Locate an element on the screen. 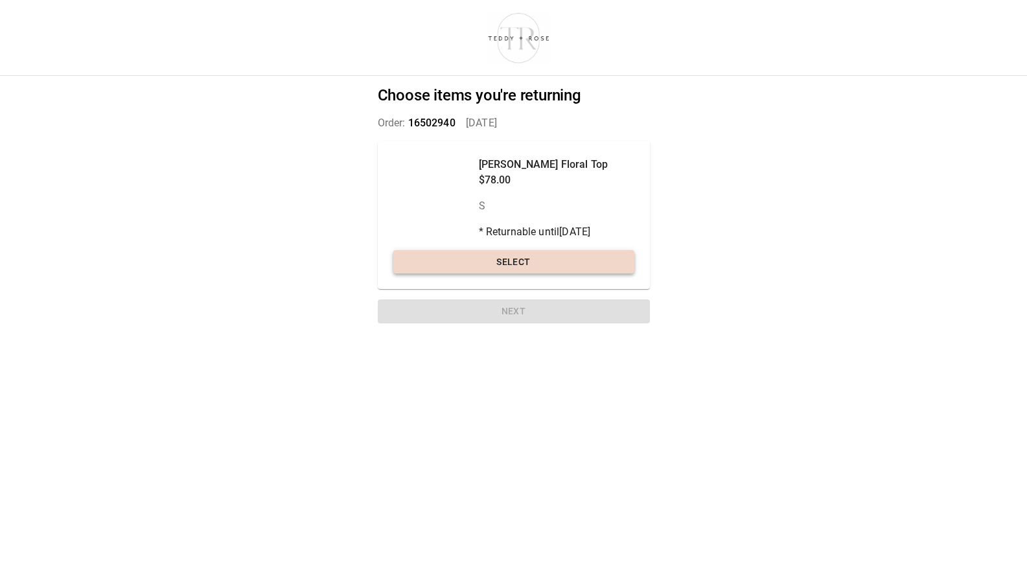 Image resolution: width=1027 pixels, height=569 pixels. button: Select is located at coordinates (514, 262).